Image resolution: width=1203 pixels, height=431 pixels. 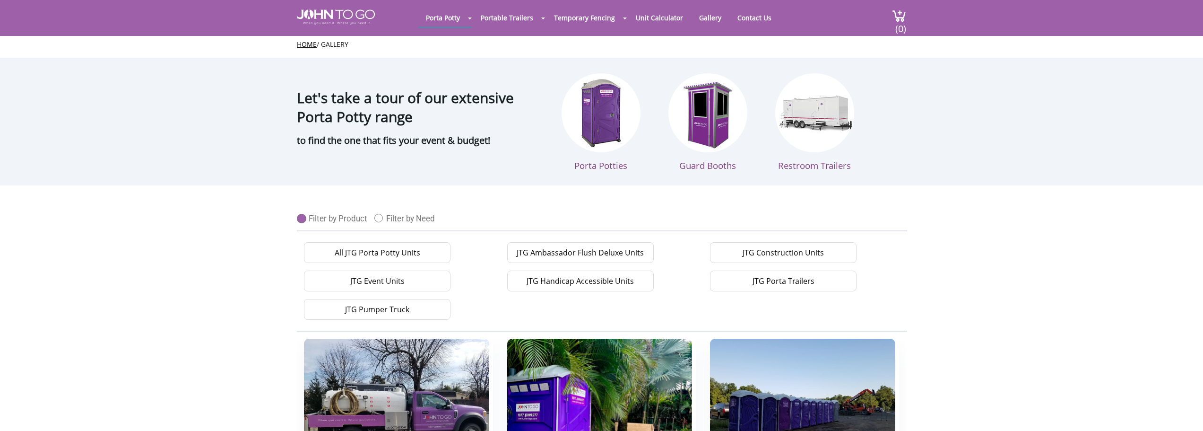 I want to click on a: Contact Us, so click(x=754, y=17).